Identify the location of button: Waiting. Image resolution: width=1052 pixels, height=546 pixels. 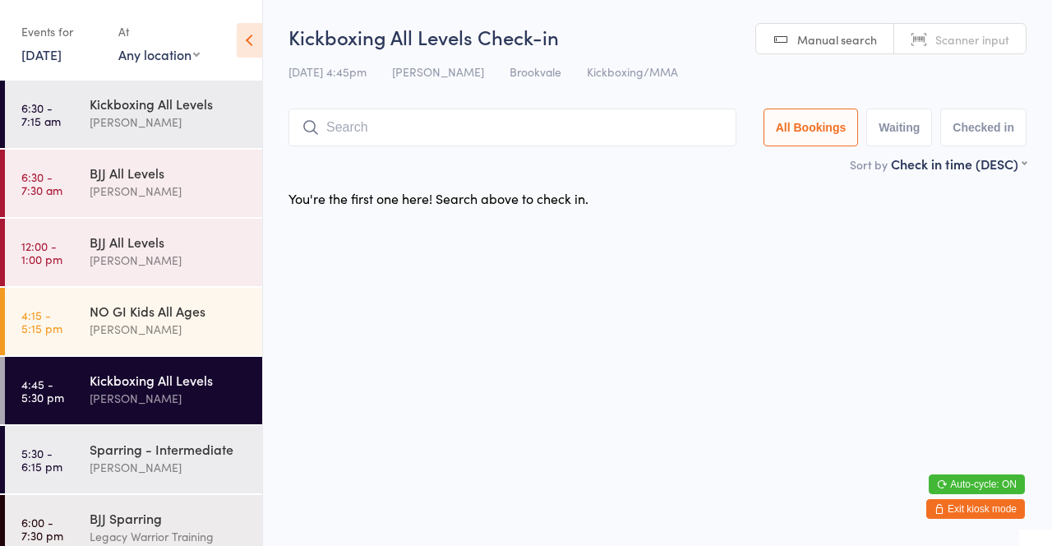
(899, 127).